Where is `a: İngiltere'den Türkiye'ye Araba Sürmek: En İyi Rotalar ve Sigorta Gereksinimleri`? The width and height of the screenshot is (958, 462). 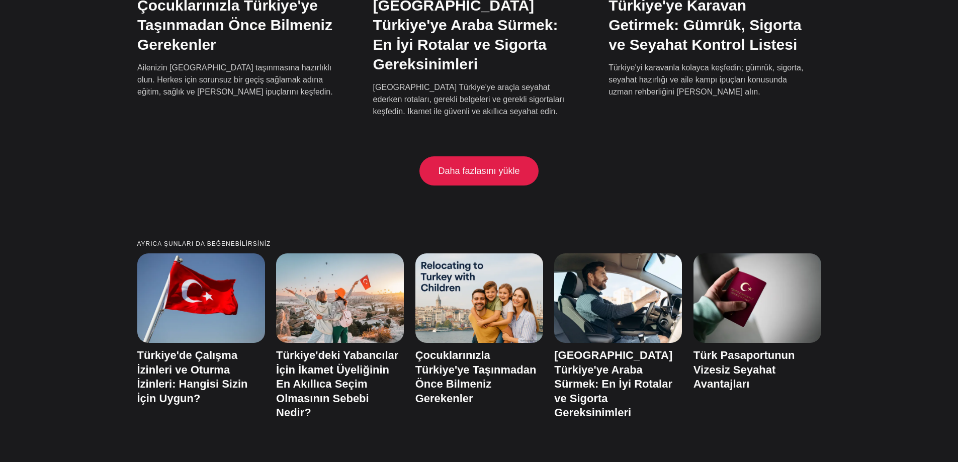 a: İngiltere'den Türkiye'ye Araba Sürmek: En İyi Rotalar ve Sigorta Gereksinimleri is located at coordinates (618, 298).